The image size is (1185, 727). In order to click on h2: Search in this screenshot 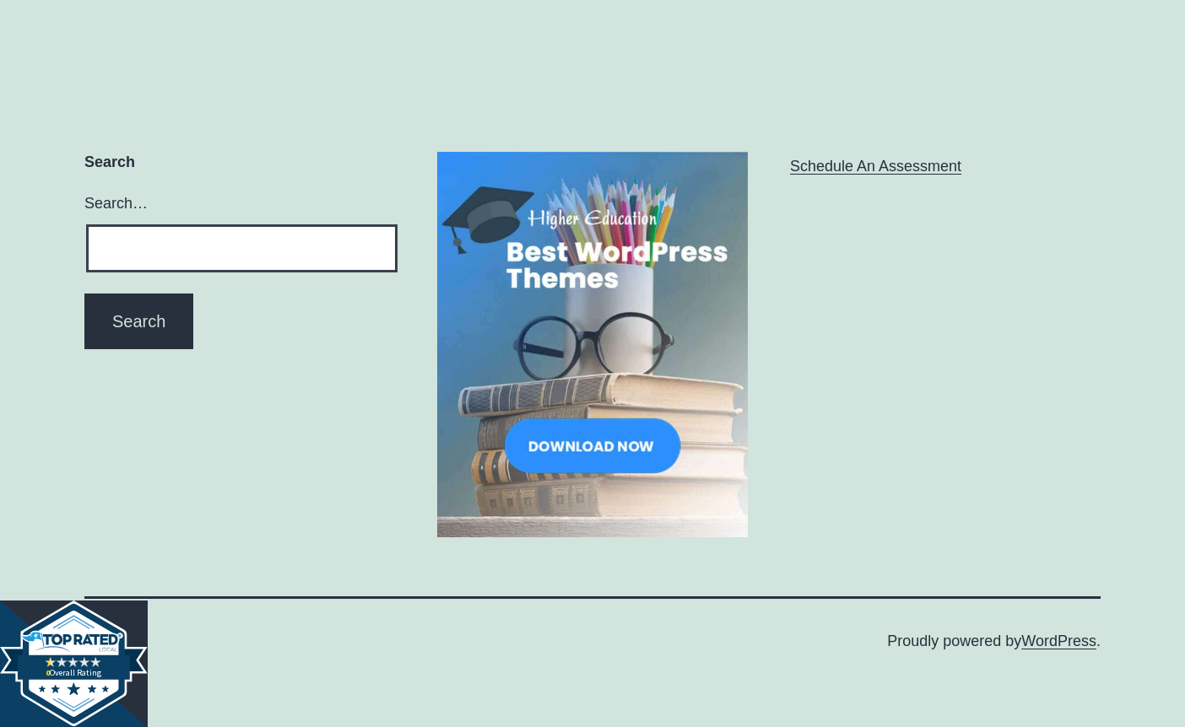, I will do `click(240, 162)`.